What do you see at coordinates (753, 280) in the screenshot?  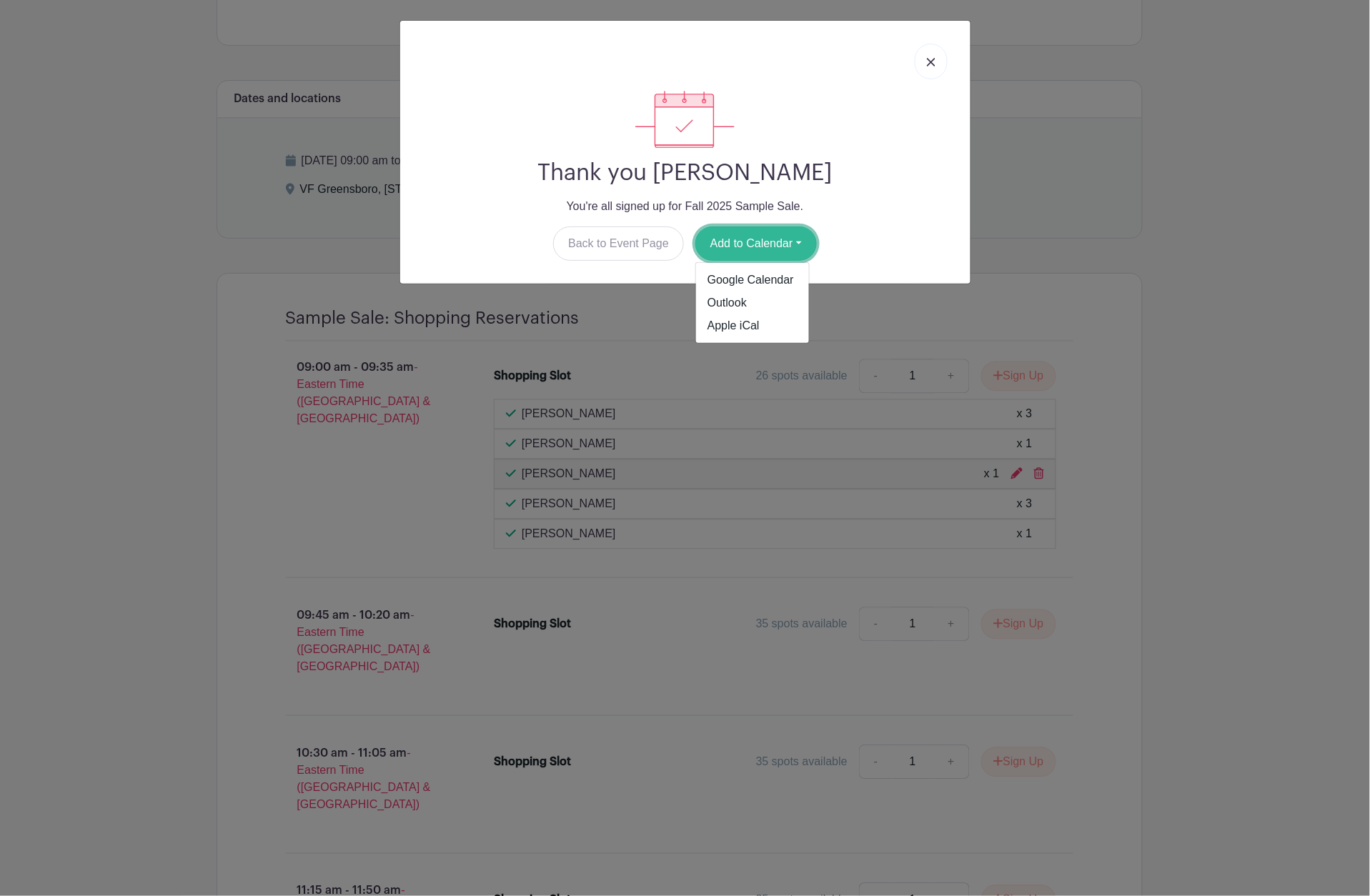 I see `a: Google Calendar` at bounding box center [753, 280].